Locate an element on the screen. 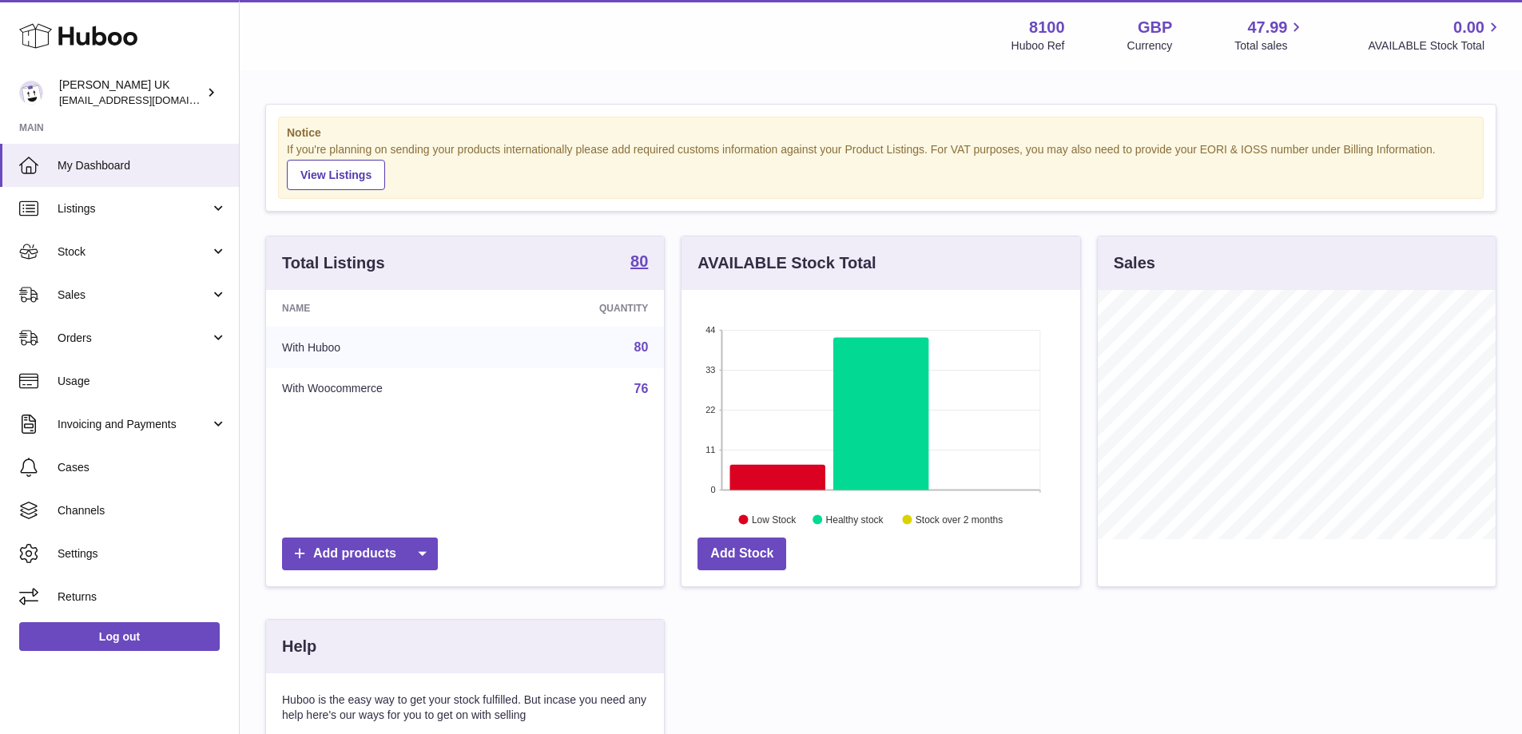 This screenshot has height=734, width=1522. span: AVAILABLE Stock Total is located at coordinates (1435, 46).